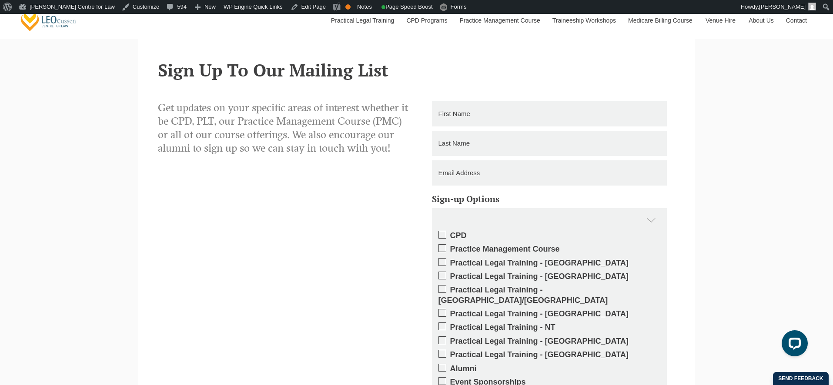 This screenshot has height=385, width=833. What do you see at coordinates (549, 114) in the screenshot?
I see `input: First Name` at bounding box center [549, 114].